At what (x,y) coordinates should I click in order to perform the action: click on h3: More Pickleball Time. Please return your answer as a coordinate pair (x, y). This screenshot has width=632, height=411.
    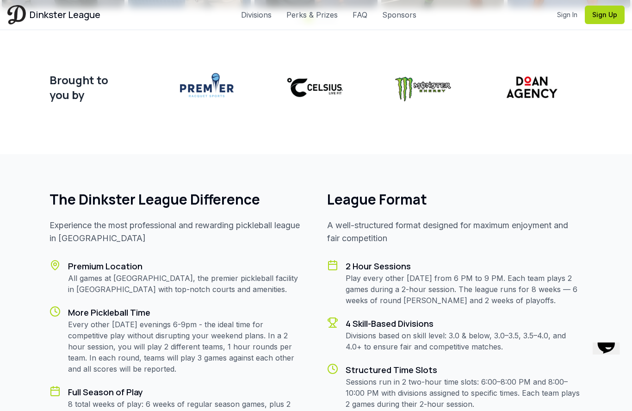
    Looking at the image, I should click on (186, 312).